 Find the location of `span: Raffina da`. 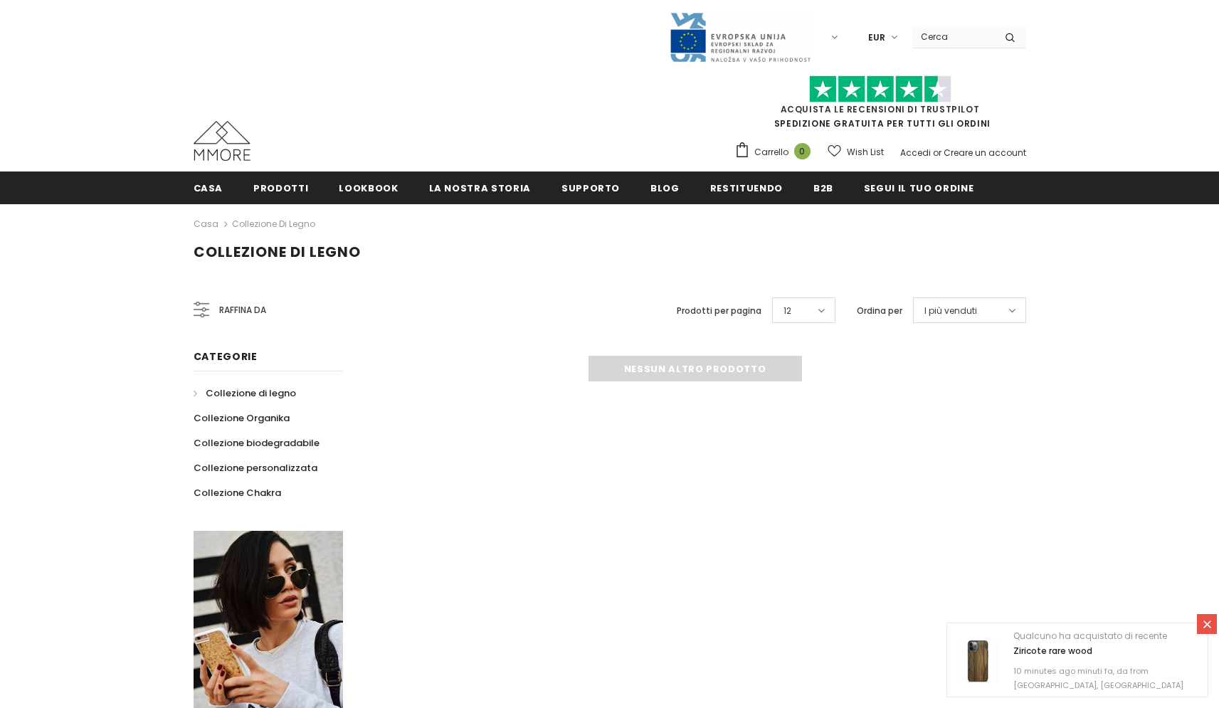

span: Raffina da is located at coordinates (243, 310).